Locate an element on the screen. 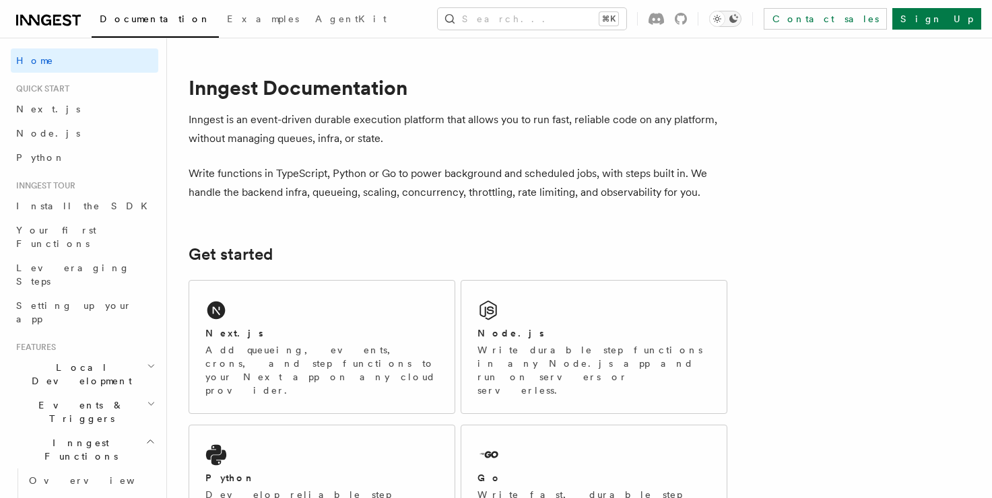  a: Documentation is located at coordinates (155, 21).